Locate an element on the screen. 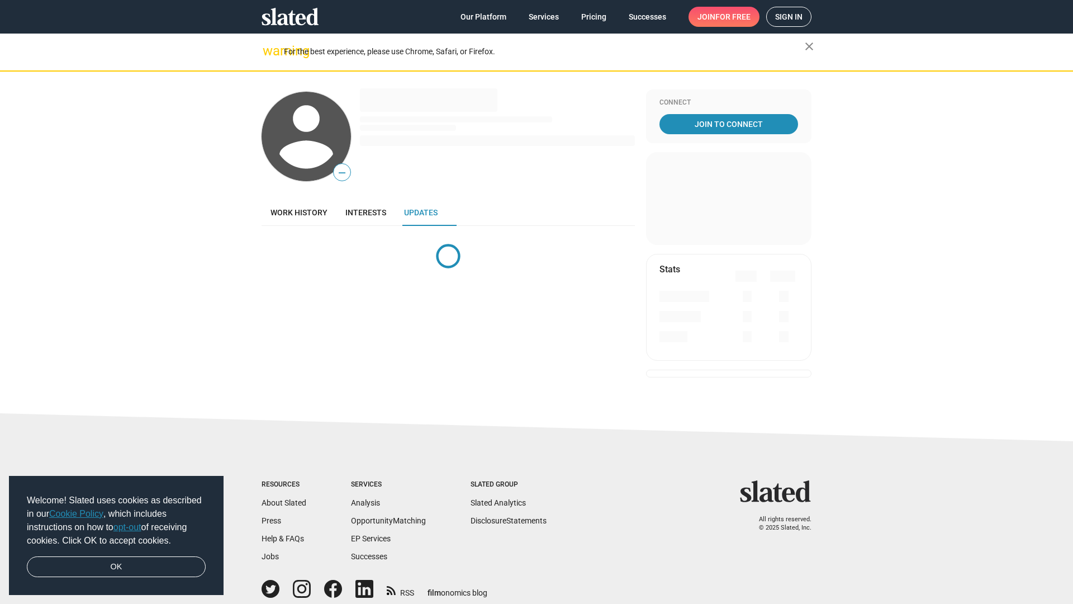 The height and width of the screenshot is (604, 1073). mat-card-title: Stats is located at coordinates (670, 269).